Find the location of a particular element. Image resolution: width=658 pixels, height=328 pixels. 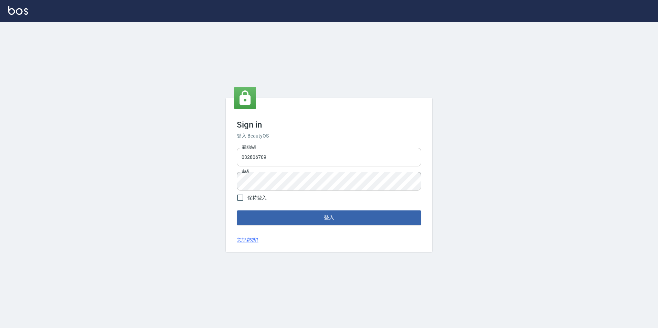

a: 忘記密碼? is located at coordinates (247, 240).